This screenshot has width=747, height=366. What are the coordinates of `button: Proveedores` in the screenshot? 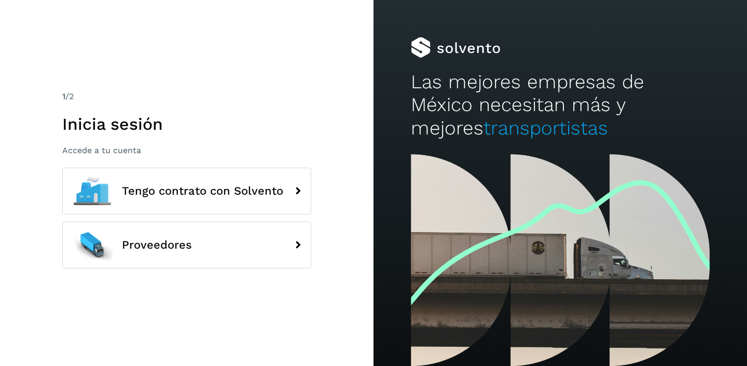 It's located at (187, 245).